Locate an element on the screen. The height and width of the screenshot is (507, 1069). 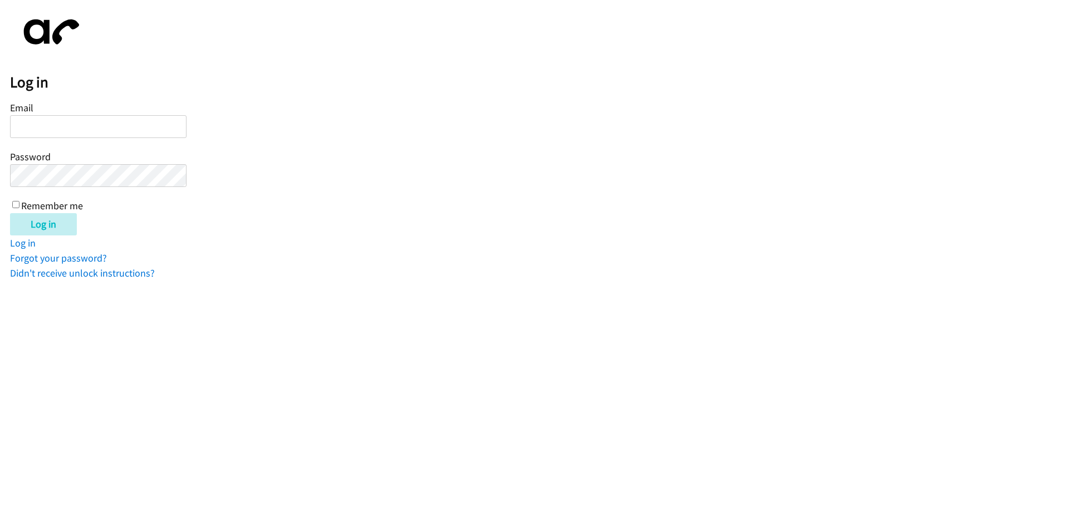
h2: Log in is located at coordinates (540, 82).